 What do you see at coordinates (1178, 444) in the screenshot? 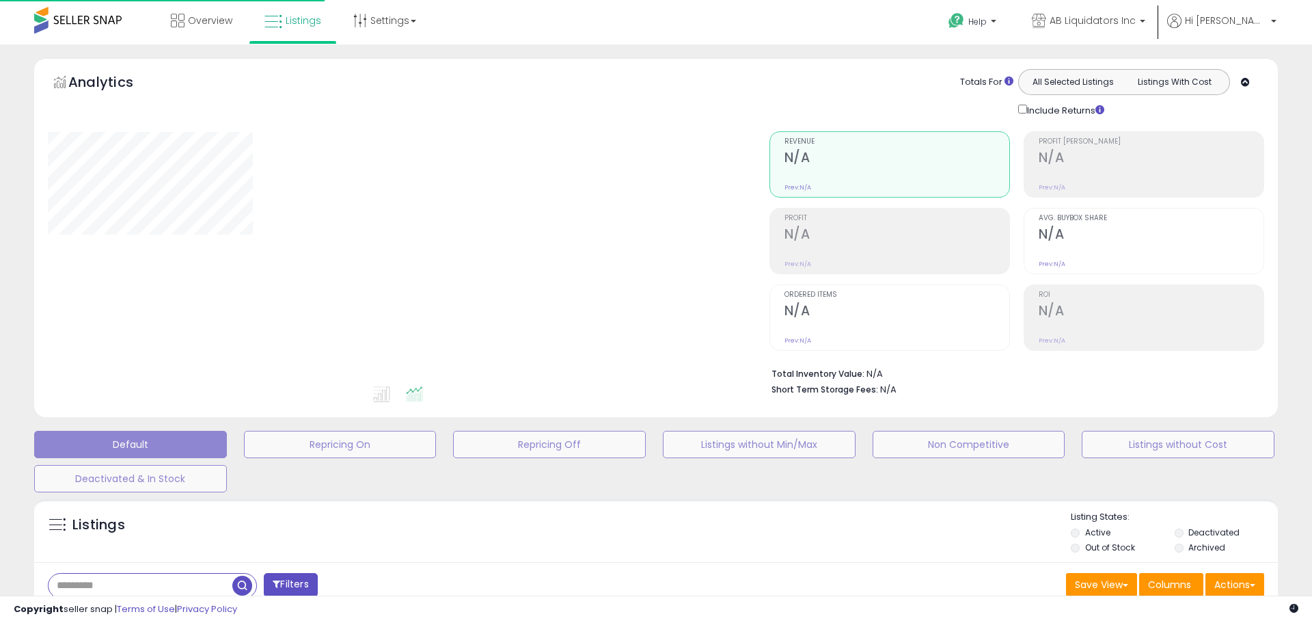
I see `button: Listings without Cost` at bounding box center [1178, 444].